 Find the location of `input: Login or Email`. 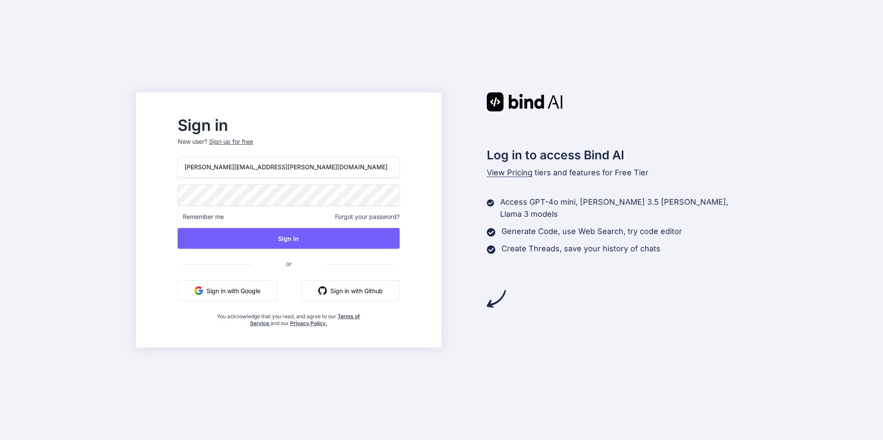

input: Login or Email is located at coordinates (289, 167).